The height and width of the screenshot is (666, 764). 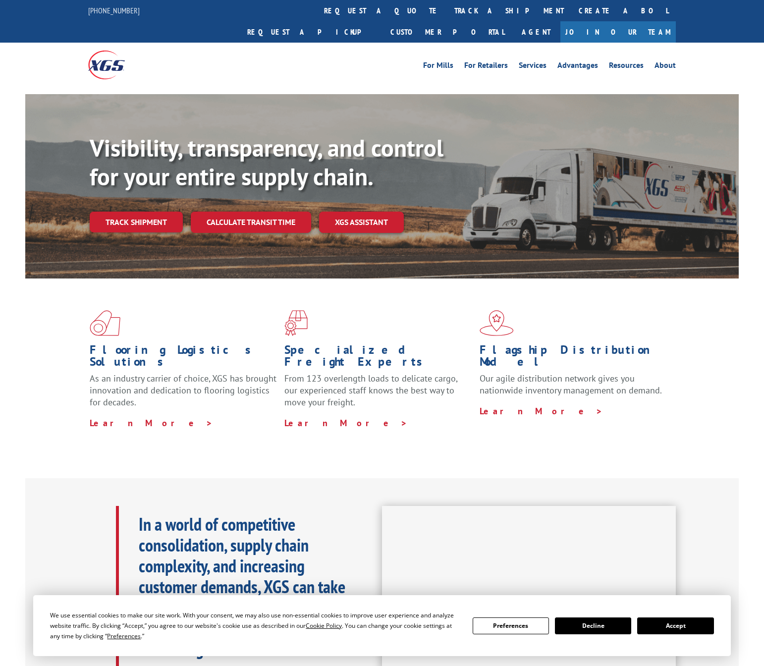 I want to click on a: Join Our Team, so click(x=618, y=32).